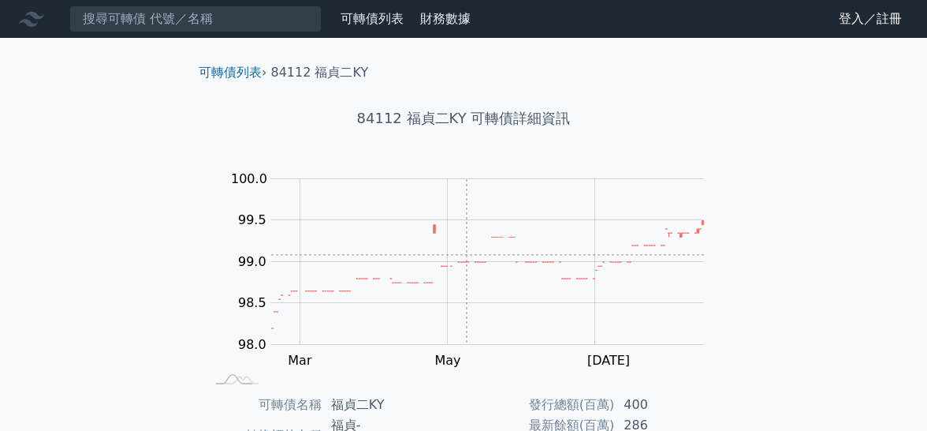 This screenshot has height=431, width=927. I want to click on a: 登入／註冊, so click(871, 19).